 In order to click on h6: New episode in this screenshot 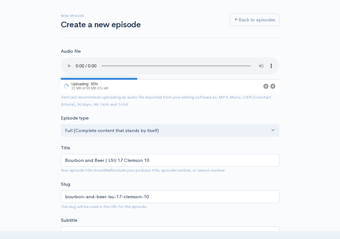, I will do `click(142, 16)`.